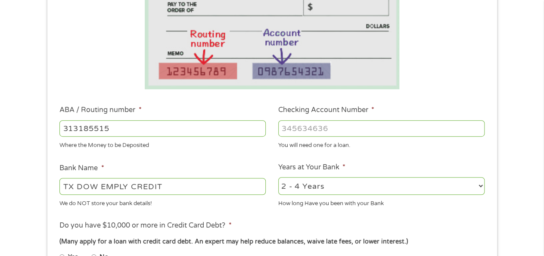  Describe the element at coordinates (312, 167) in the screenshot. I see `label: Years at Your Bank` at that location.